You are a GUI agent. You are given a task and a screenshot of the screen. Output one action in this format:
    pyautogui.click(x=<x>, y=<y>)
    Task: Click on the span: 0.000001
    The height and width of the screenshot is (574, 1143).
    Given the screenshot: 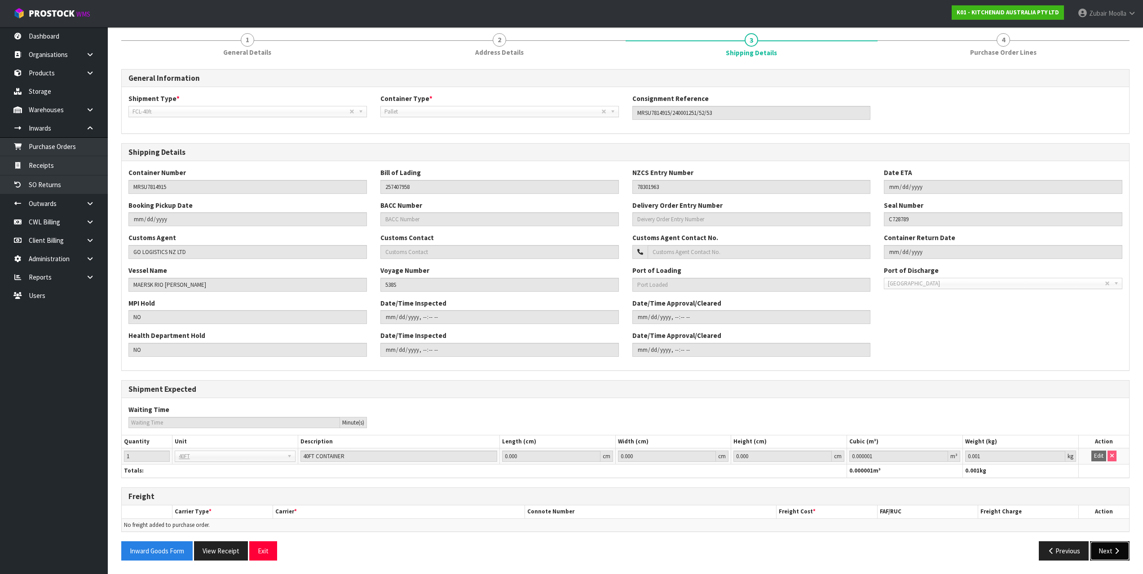 What is the action you would take?
    pyautogui.click(x=861, y=471)
    